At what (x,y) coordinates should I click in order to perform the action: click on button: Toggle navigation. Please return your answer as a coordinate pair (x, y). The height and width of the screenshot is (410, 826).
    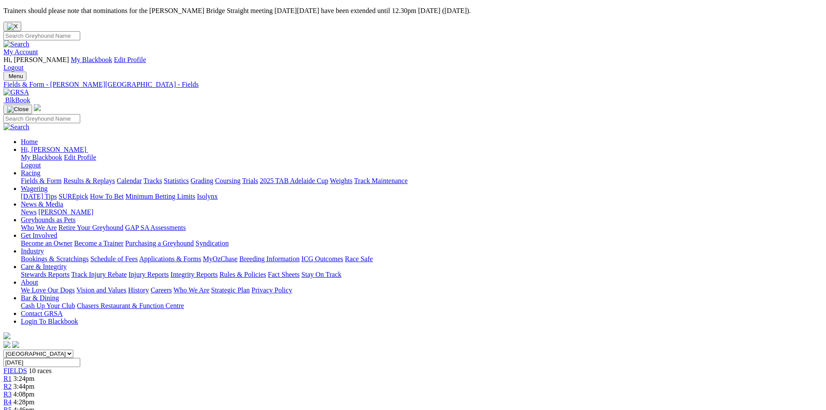
    Looking at the image, I should click on (15, 76).